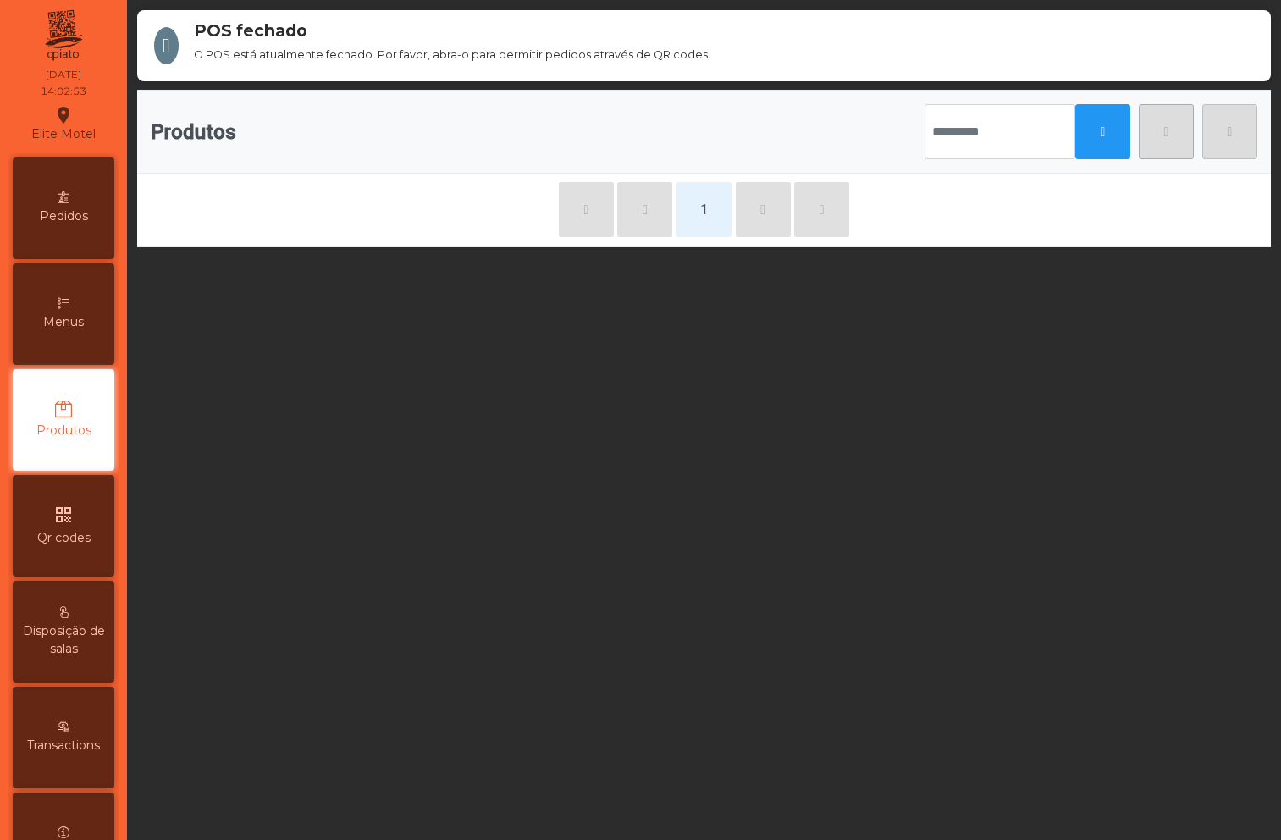 The width and height of the screenshot is (1281, 840). What do you see at coordinates (63, 115) in the screenshot?
I see `i: location_on` at bounding box center [63, 115].